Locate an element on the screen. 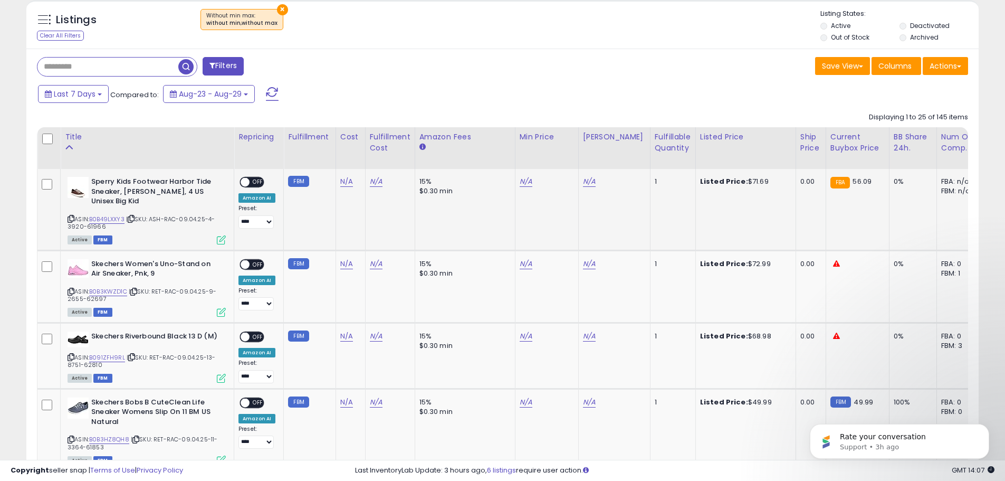  div: Num of Comp. is located at coordinates (960, 142).